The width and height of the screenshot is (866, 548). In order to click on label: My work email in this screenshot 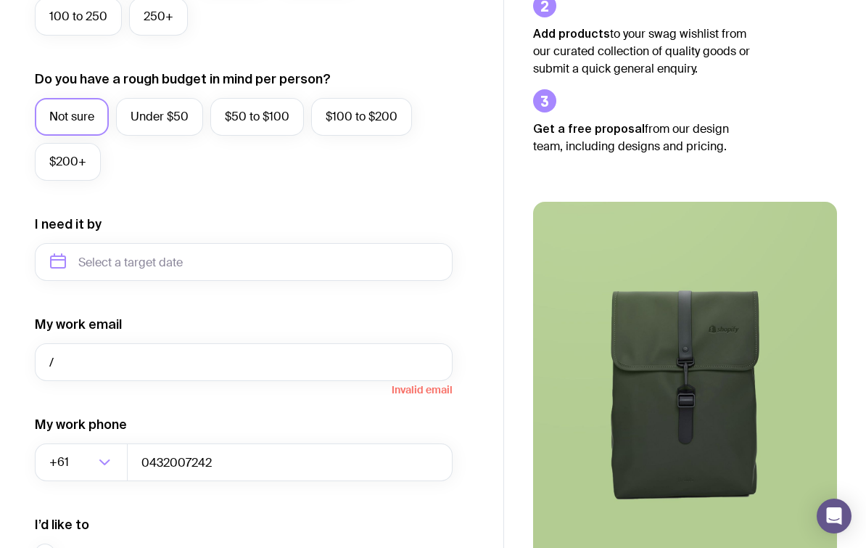, I will do `click(78, 324)`.